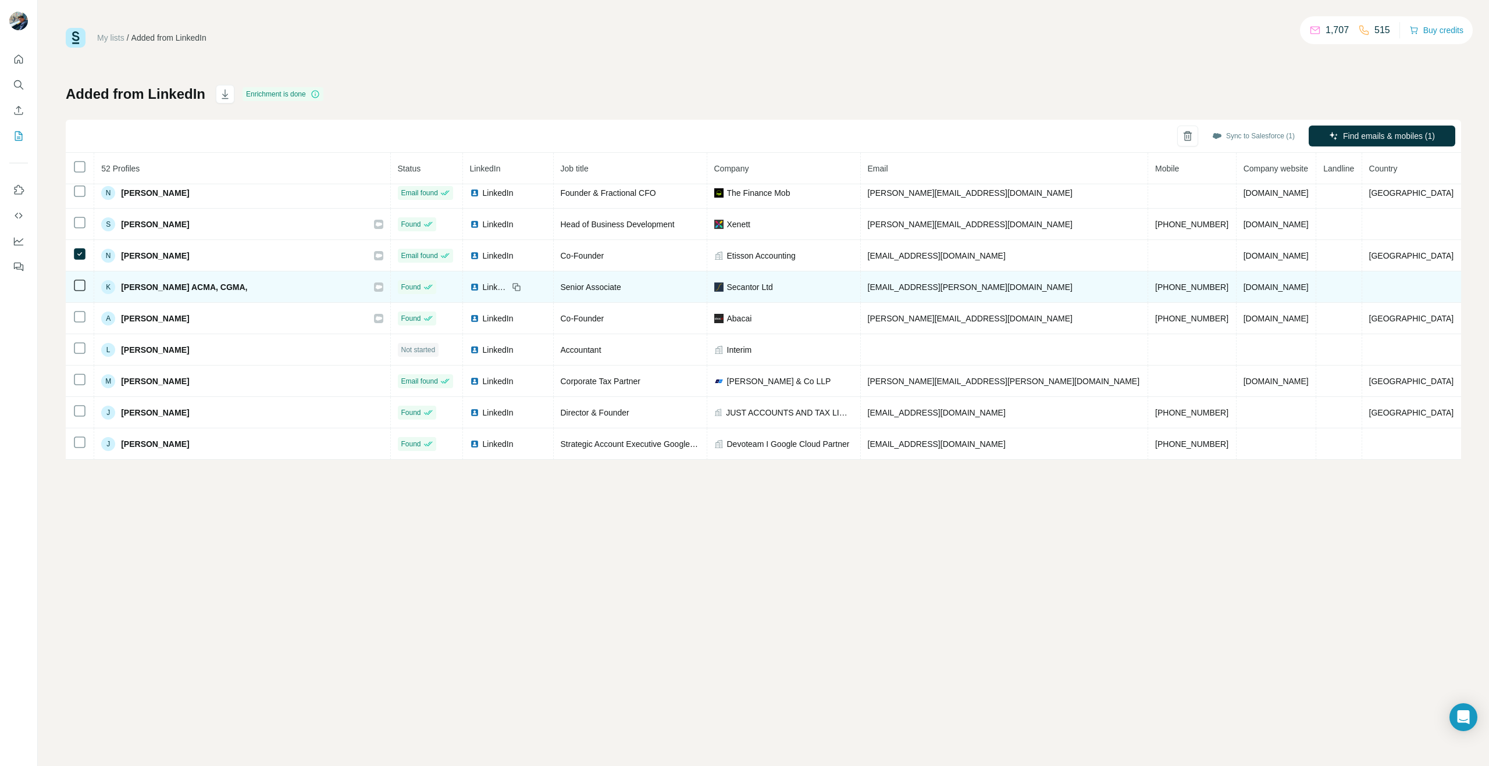  What do you see at coordinates (595, 413) in the screenshot?
I see `span: Director & Founder` at bounding box center [595, 413].